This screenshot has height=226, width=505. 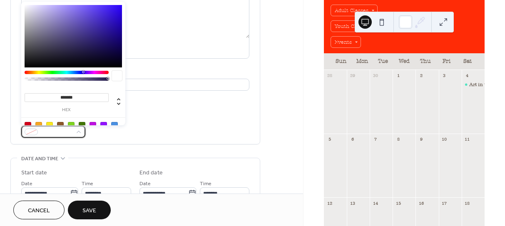 What do you see at coordinates (39, 210) in the screenshot?
I see `a: Cancel` at bounding box center [39, 210].